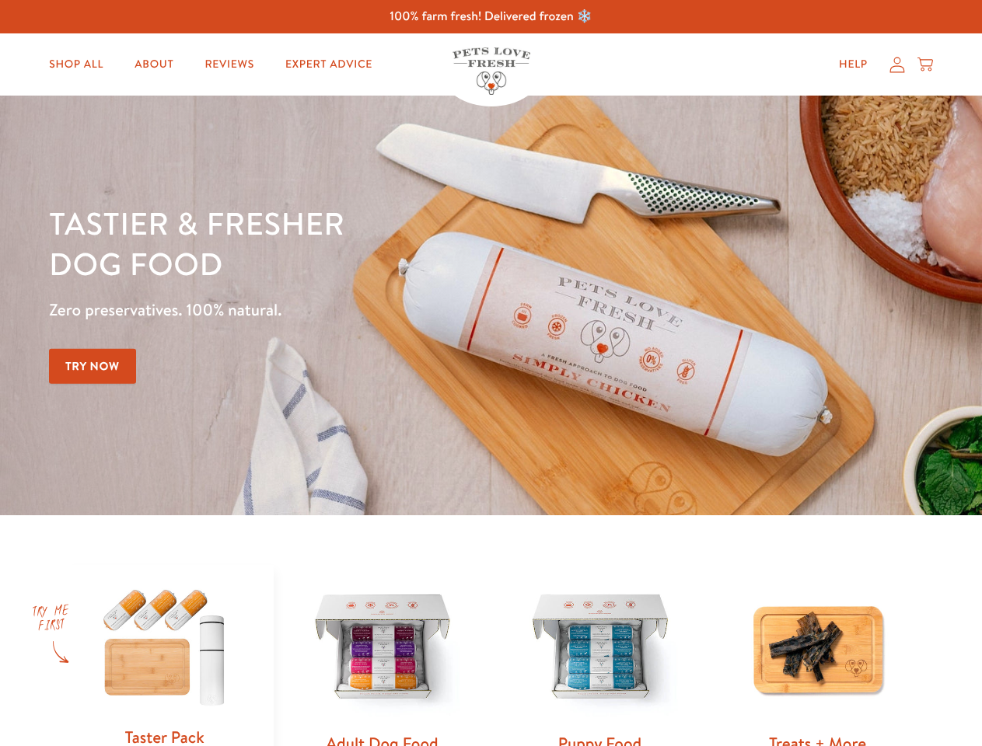 The image size is (982, 746). I want to click on a: Try Now, so click(93, 366).